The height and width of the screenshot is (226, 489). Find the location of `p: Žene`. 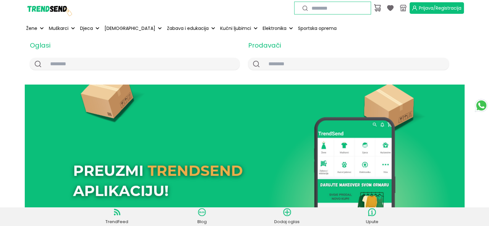

p: Žene is located at coordinates (32, 28).